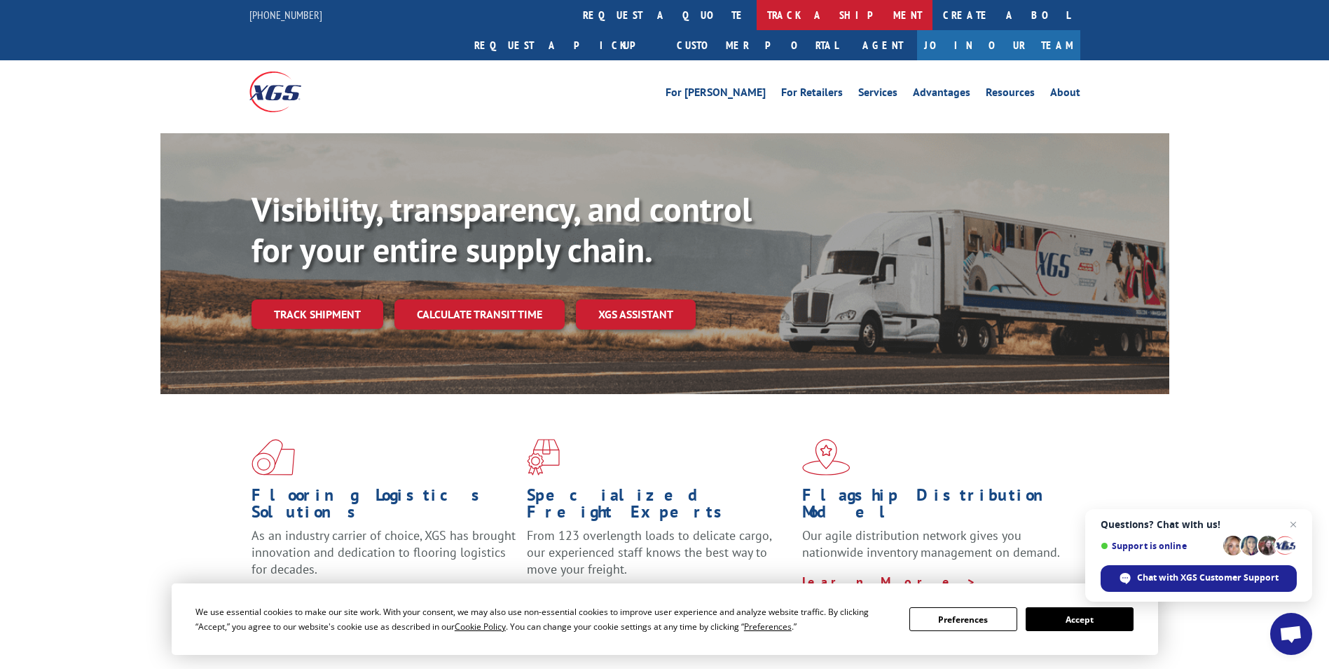 The width and height of the screenshot is (1329, 669). I want to click on span: Cookie Policy, so click(480, 626).